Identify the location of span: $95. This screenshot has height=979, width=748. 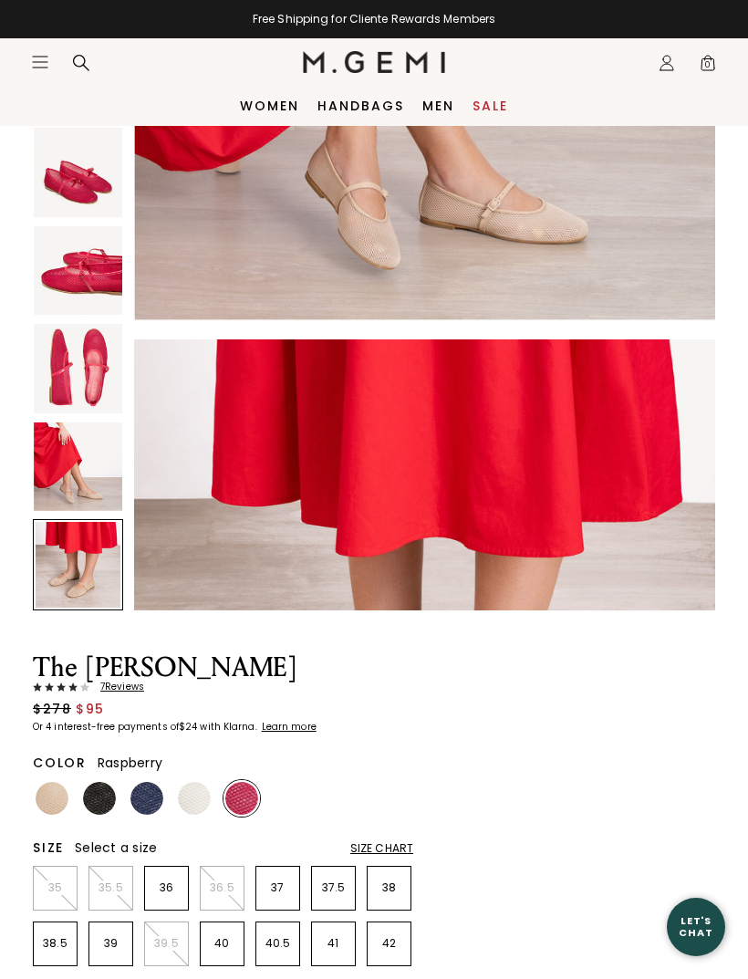
(90, 709).